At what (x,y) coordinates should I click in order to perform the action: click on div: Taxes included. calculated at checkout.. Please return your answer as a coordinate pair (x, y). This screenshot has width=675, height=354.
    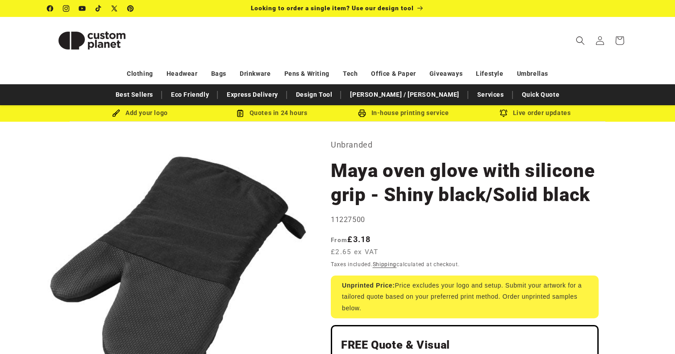
    Looking at the image, I should click on (465, 265).